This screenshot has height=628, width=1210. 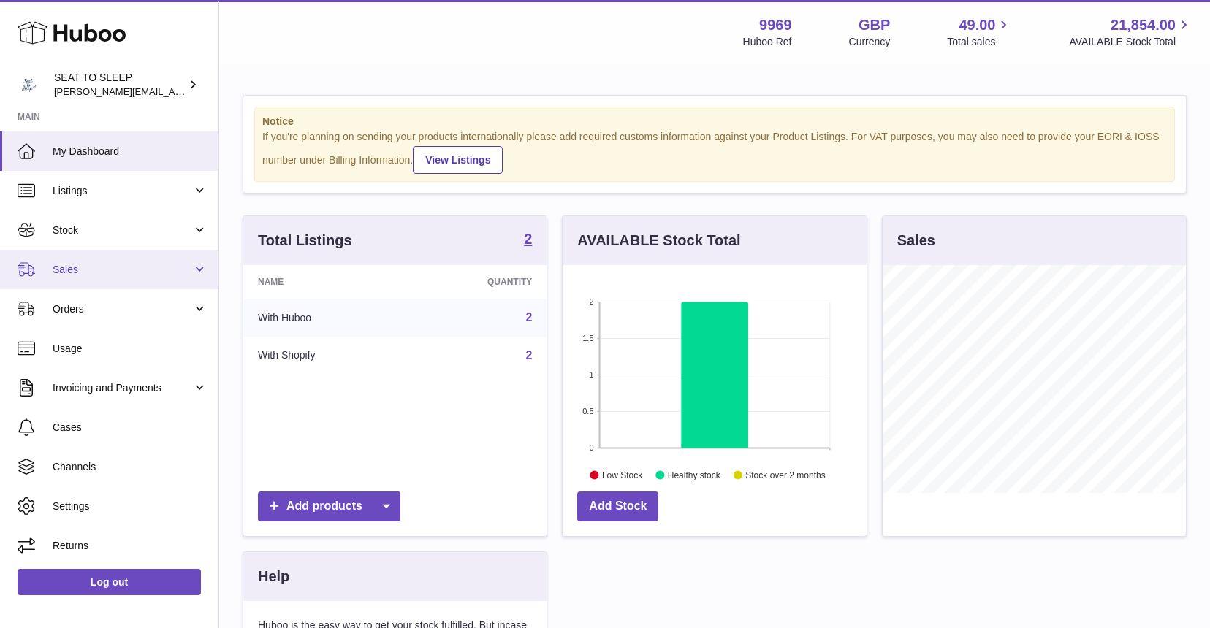 I want to click on a: View Listings, so click(x=457, y=160).